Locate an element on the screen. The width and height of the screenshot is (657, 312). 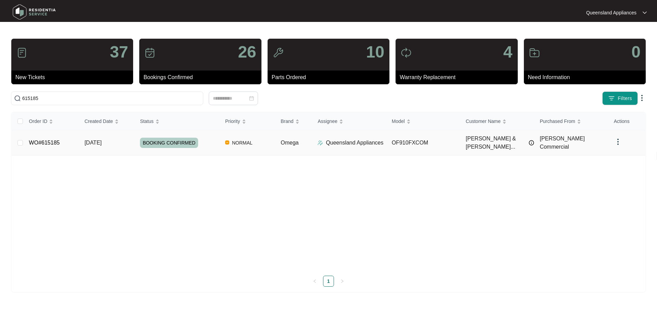
th: Actions is located at coordinates (627, 121).